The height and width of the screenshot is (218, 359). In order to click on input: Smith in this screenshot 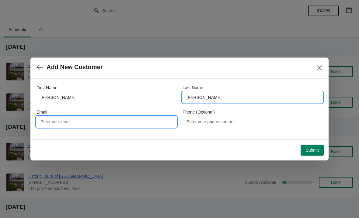, I will do `click(253, 97)`.